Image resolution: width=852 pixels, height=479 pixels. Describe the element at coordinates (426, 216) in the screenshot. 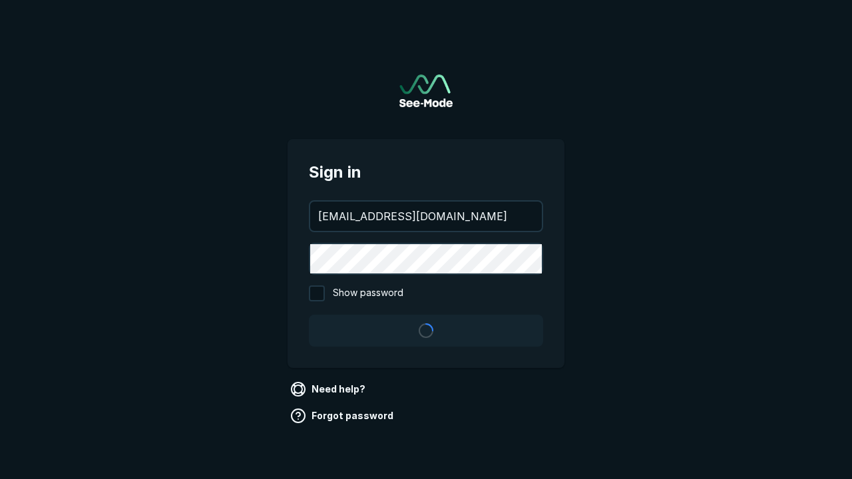

I see `input: your@email.com` at that location.